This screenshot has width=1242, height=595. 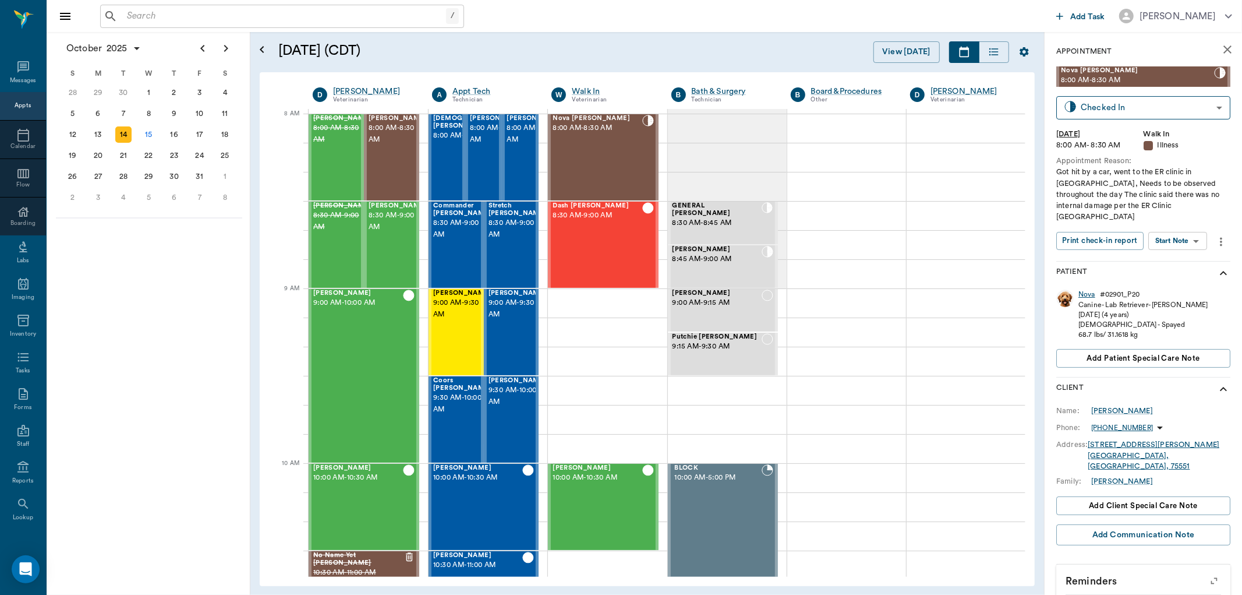 What do you see at coordinates (123, 73) in the screenshot?
I see `div: T` at bounding box center [123, 73].